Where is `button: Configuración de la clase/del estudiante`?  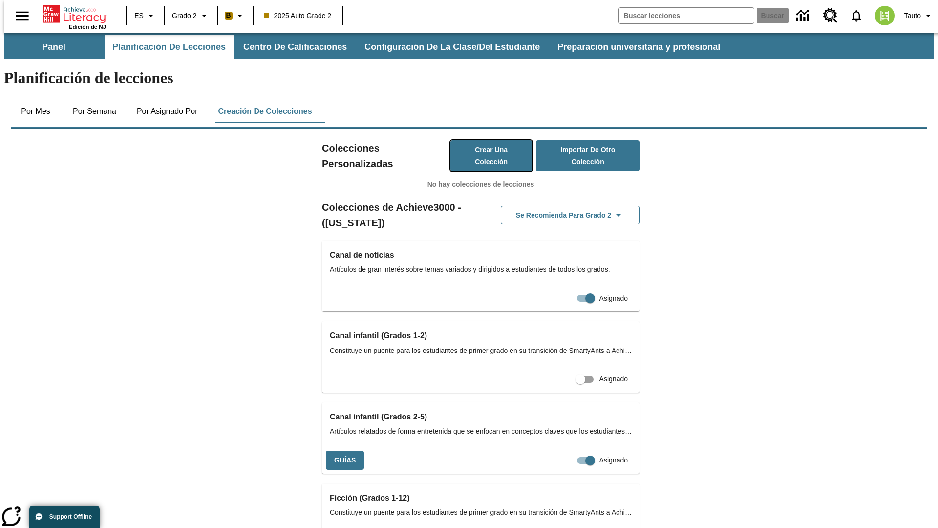 button: Configuración de la clase/del estudiante is located at coordinates (452, 47).